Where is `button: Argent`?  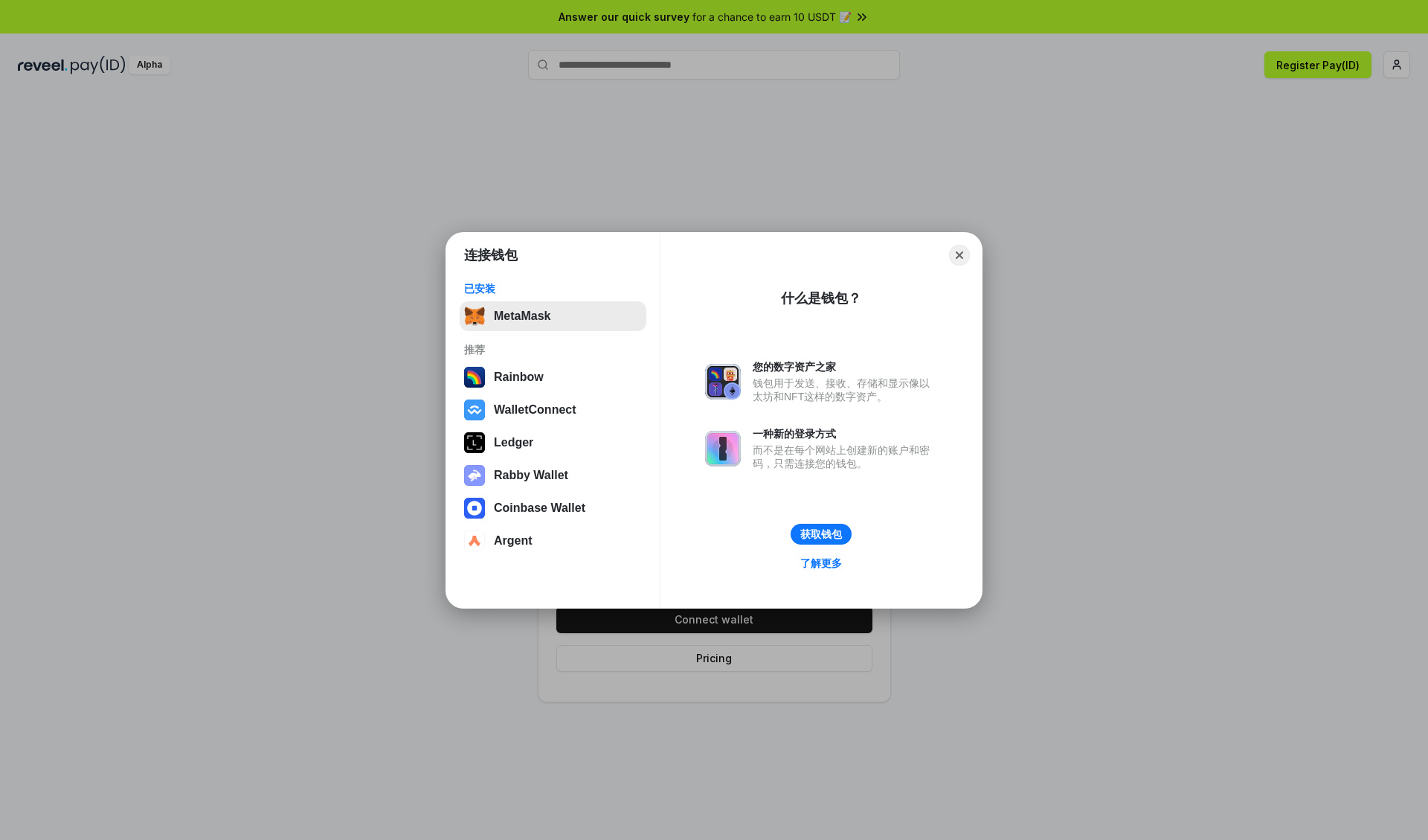 button: Argent is located at coordinates (553, 541).